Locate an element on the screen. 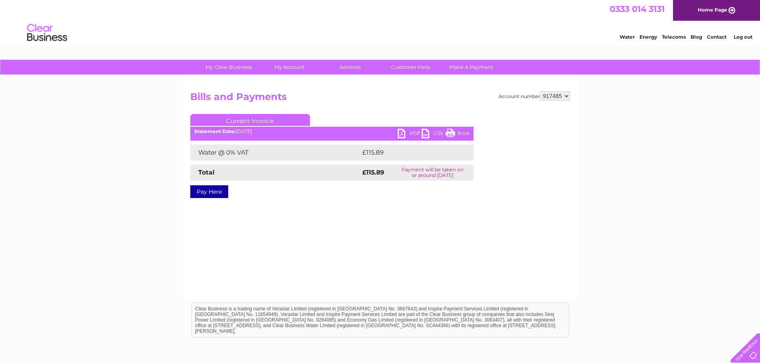  td: Water @ 0% VAT is located at coordinates (275, 153).